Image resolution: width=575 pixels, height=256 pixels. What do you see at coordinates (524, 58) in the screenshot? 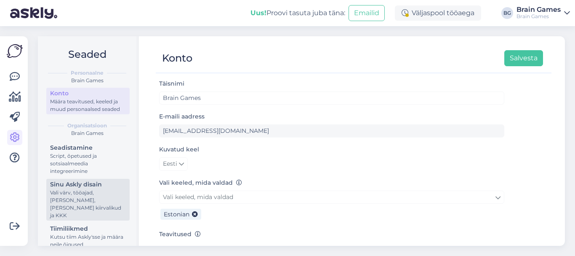
I see `button: Salvesta` at bounding box center [524, 58].